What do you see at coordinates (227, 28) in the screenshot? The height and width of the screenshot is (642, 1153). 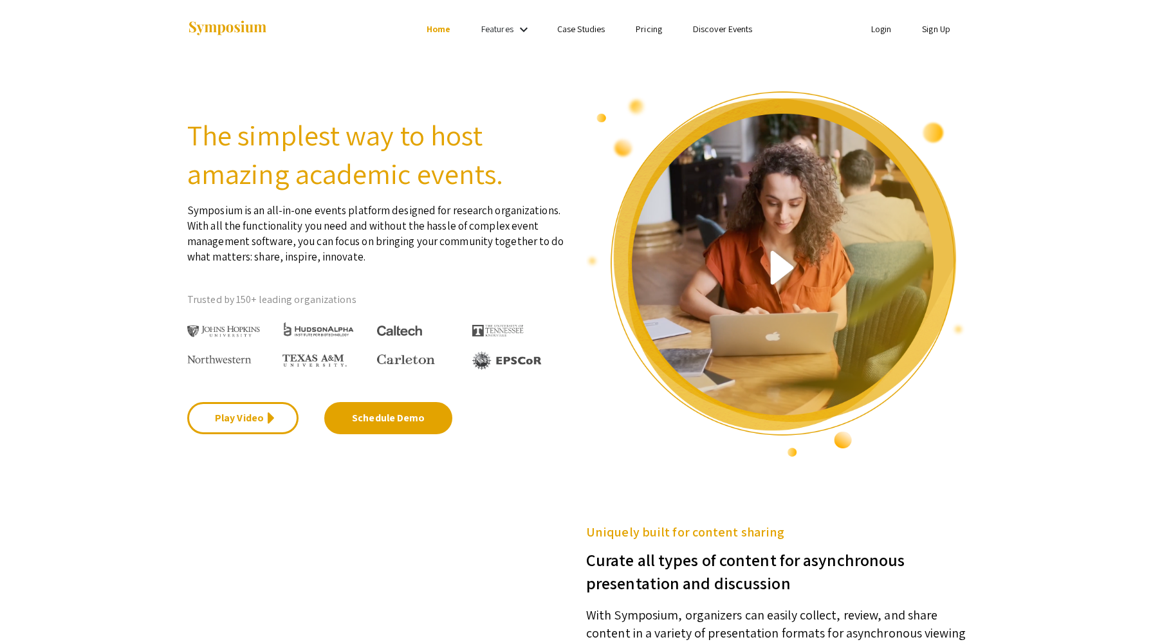 I see `img: Symposium by ForagerOne` at bounding box center [227, 28].